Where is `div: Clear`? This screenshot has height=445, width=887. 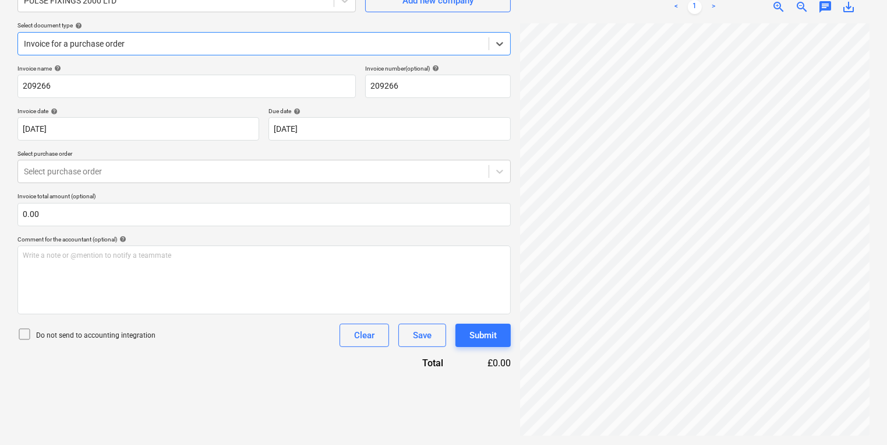 div: Clear is located at coordinates (364, 335).